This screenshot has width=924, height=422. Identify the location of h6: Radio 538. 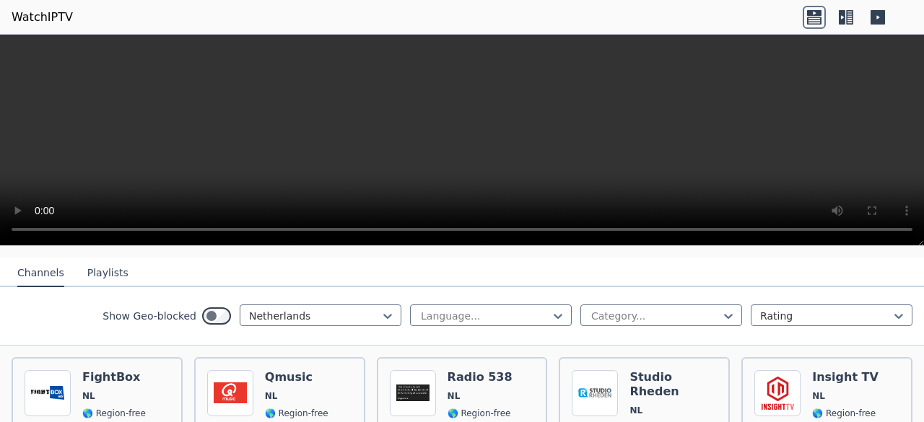
(480, 378).